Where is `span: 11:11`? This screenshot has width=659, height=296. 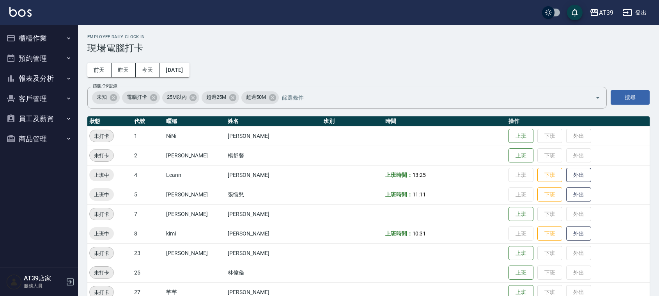
span: 11:11 is located at coordinates (419, 194).